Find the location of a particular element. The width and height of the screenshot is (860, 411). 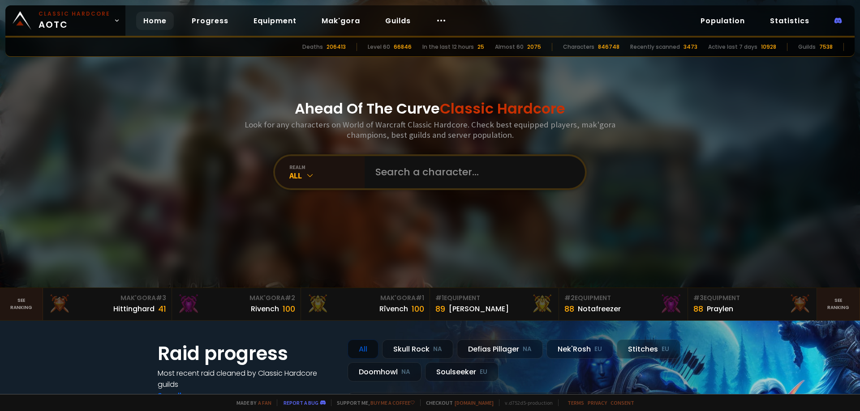

div: Skull Rock is located at coordinates (417, 349).